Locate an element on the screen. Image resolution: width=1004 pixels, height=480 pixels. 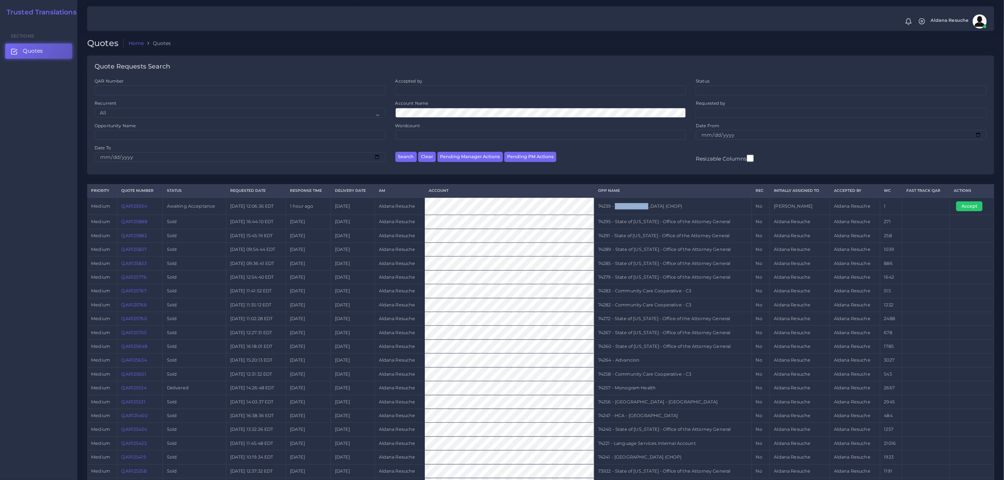
a: QAR125760 is located at coordinates (134, 318).